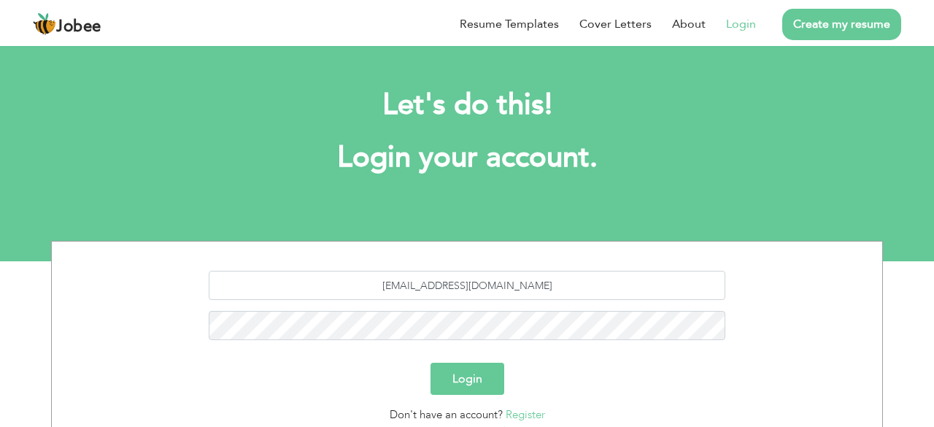  What do you see at coordinates (615, 24) in the screenshot?
I see `a: Cover Letters` at bounding box center [615, 24].